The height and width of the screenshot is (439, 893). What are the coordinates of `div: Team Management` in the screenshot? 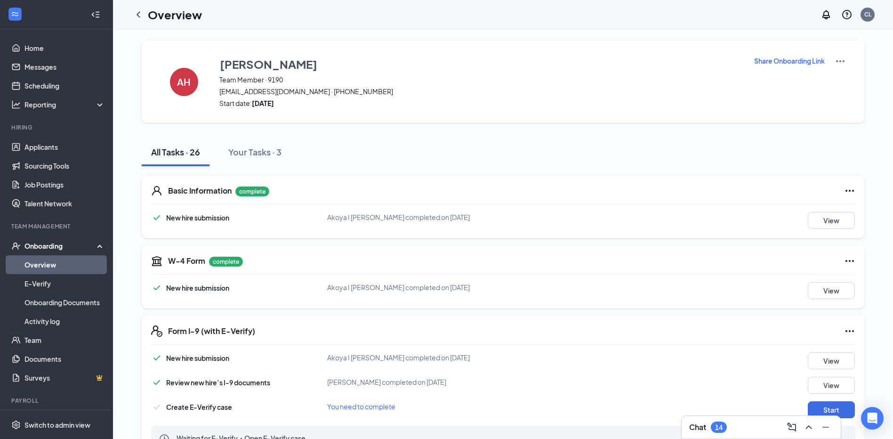 It's located at (57, 226).